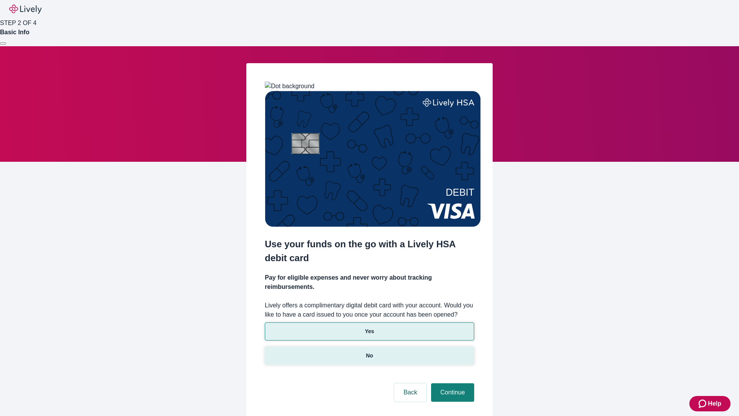 The image size is (739, 416). I want to click on svg: Zendesk support icon, so click(704, 404).